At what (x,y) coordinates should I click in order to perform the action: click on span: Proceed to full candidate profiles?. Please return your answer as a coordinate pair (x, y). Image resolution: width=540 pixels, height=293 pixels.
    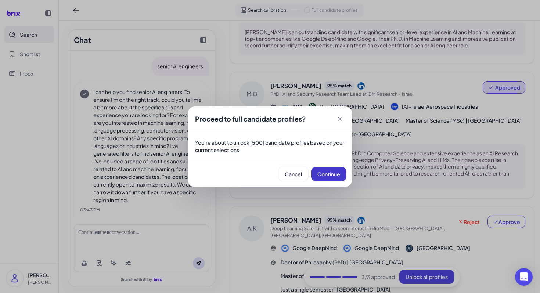
    Looking at the image, I should click on (250, 119).